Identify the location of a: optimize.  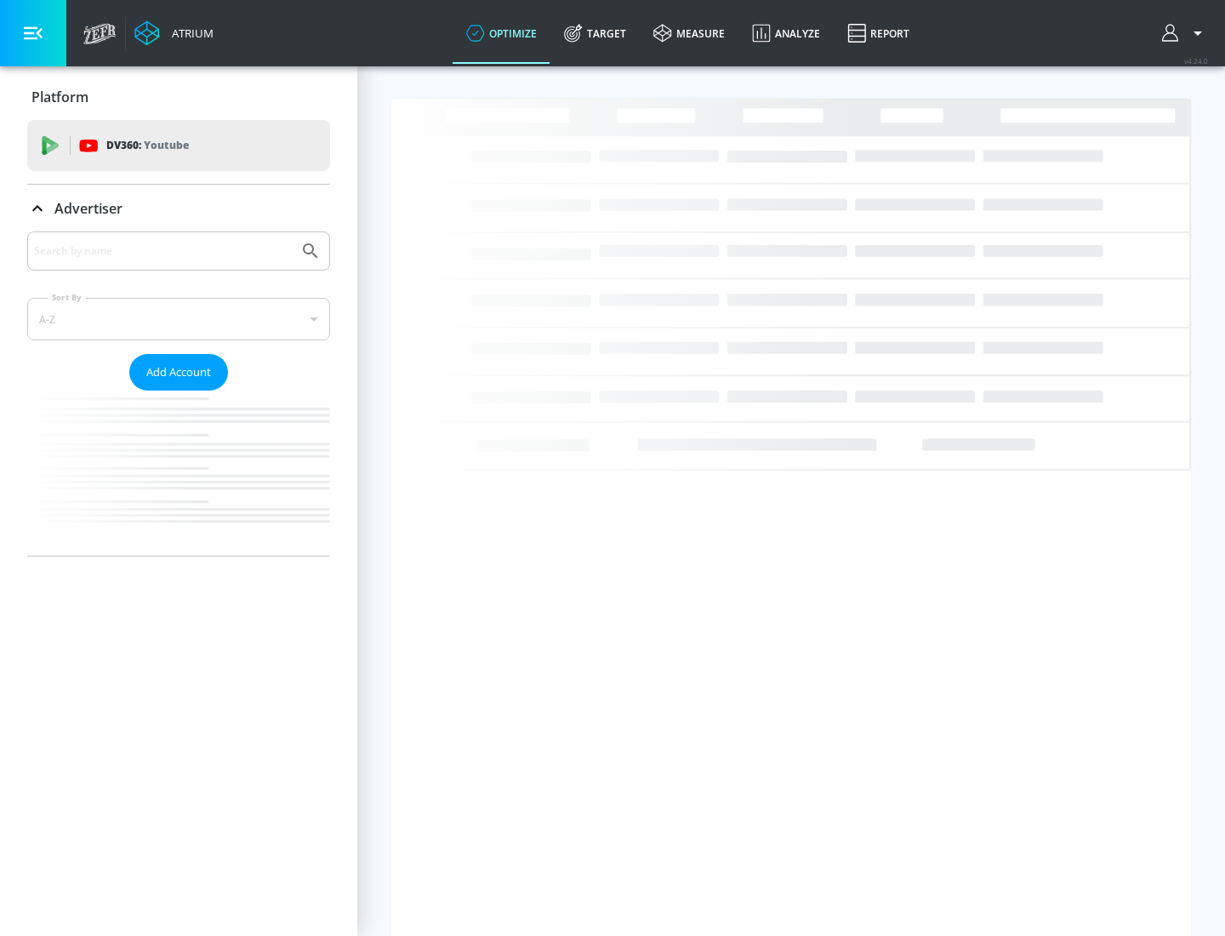
(501, 33).